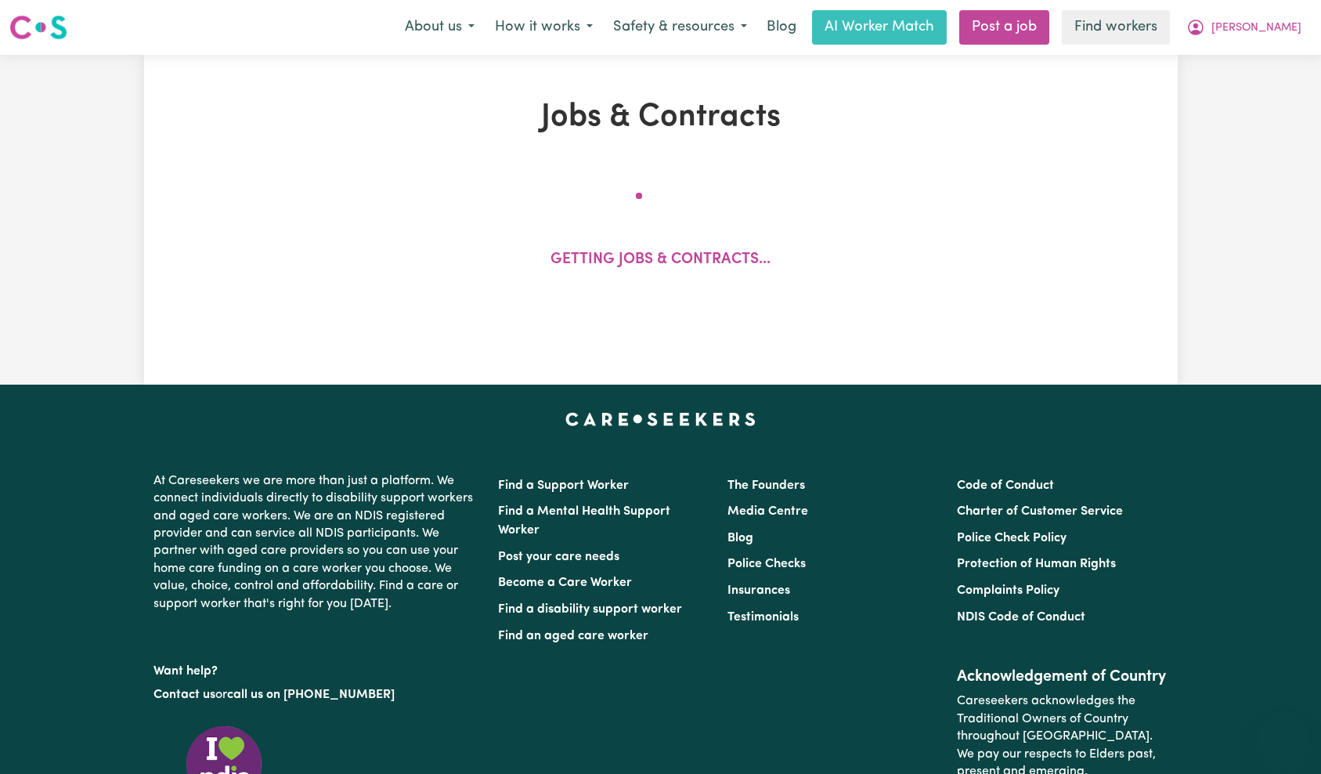 This screenshot has height=774, width=1321. What do you see at coordinates (584, 521) in the screenshot?
I see `a: Find a Mental Health Support Worker` at bounding box center [584, 521].